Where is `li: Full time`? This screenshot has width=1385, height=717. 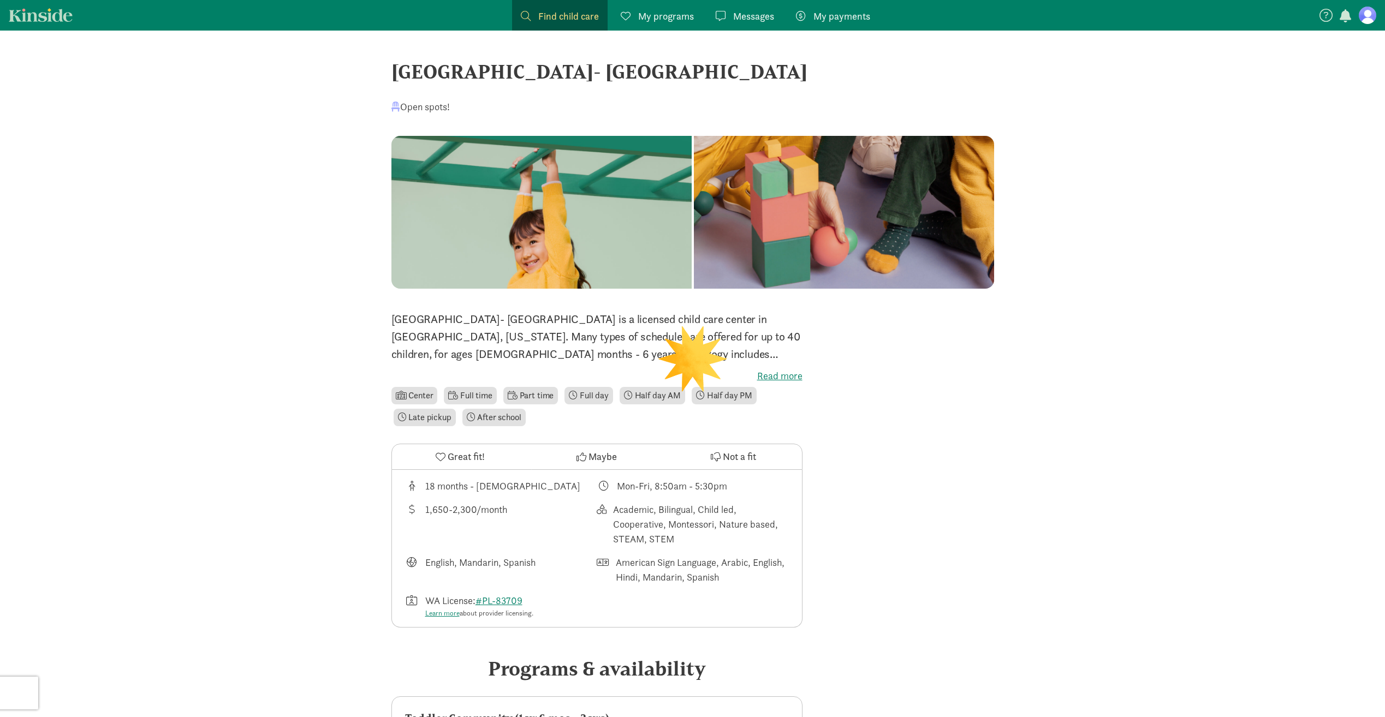
li: Full time is located at coordinates (470, 396).